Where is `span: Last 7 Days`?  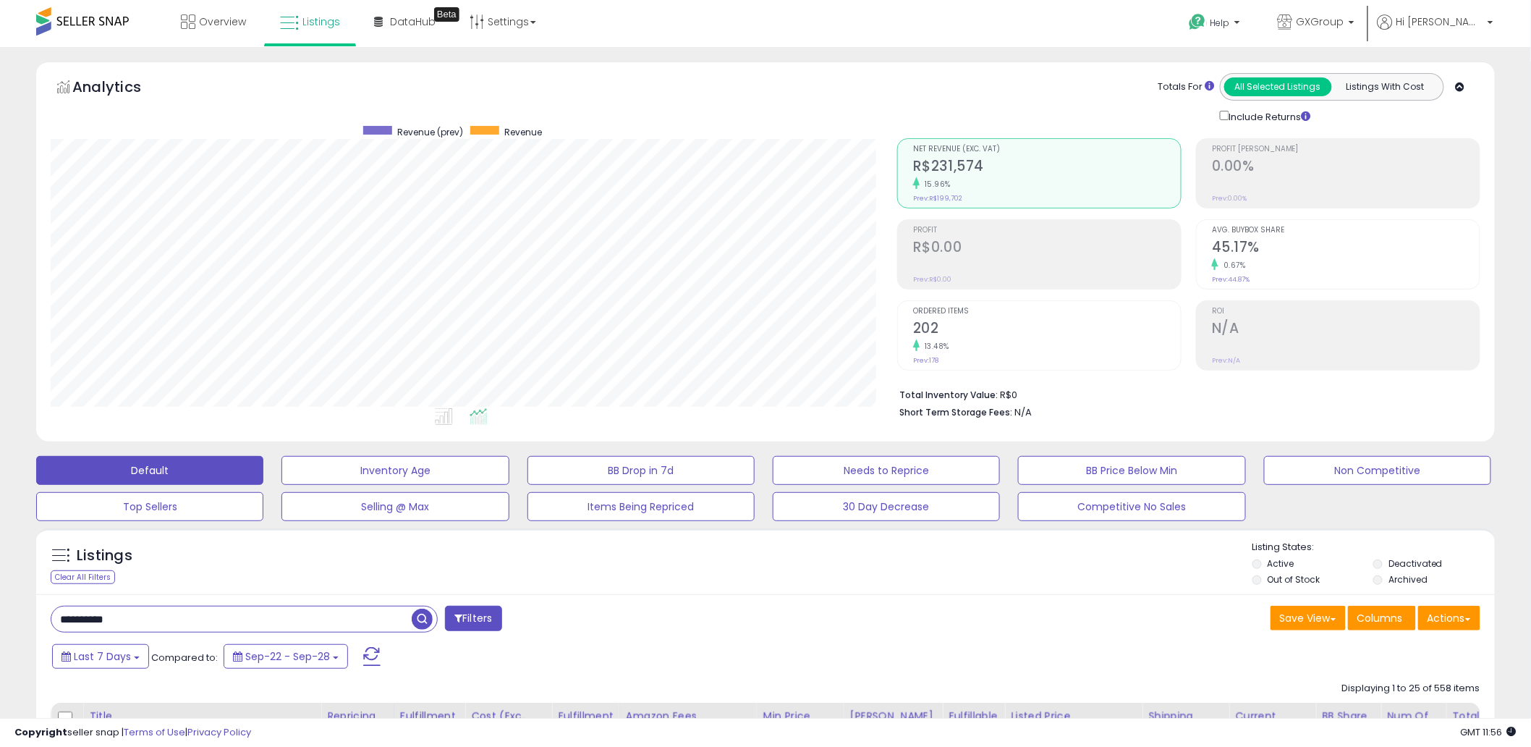 span: Last 7 Days is located at coordinates (102, 656).